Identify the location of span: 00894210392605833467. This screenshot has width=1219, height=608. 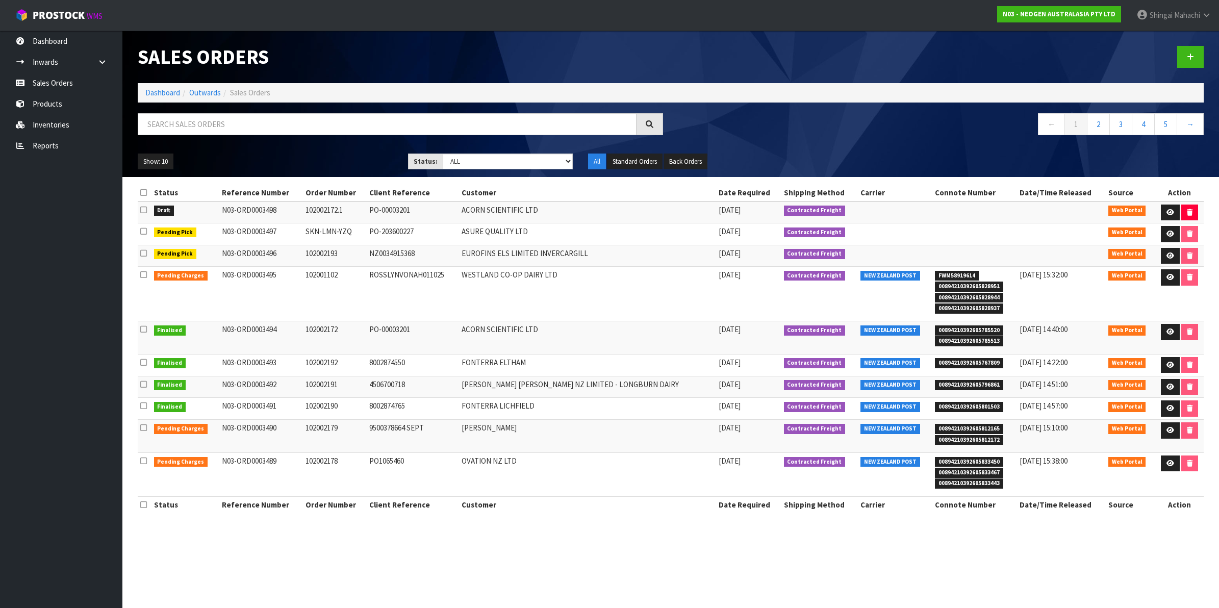
(969, 473).